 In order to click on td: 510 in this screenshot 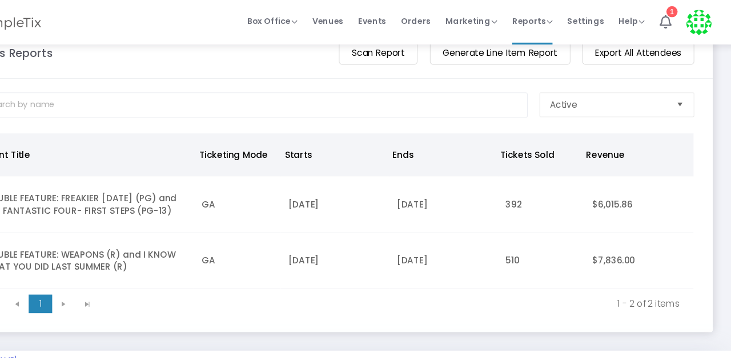, I will do `click(555, 241)`.